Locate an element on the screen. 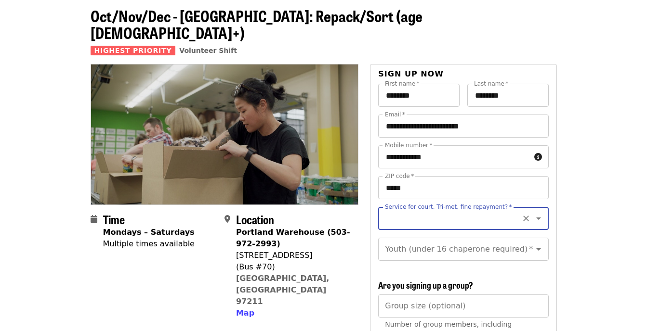 Image resolution: width=647 pixels, height=331 pixels. span: Are you signing up a group? is located at coordinates (425, 285).